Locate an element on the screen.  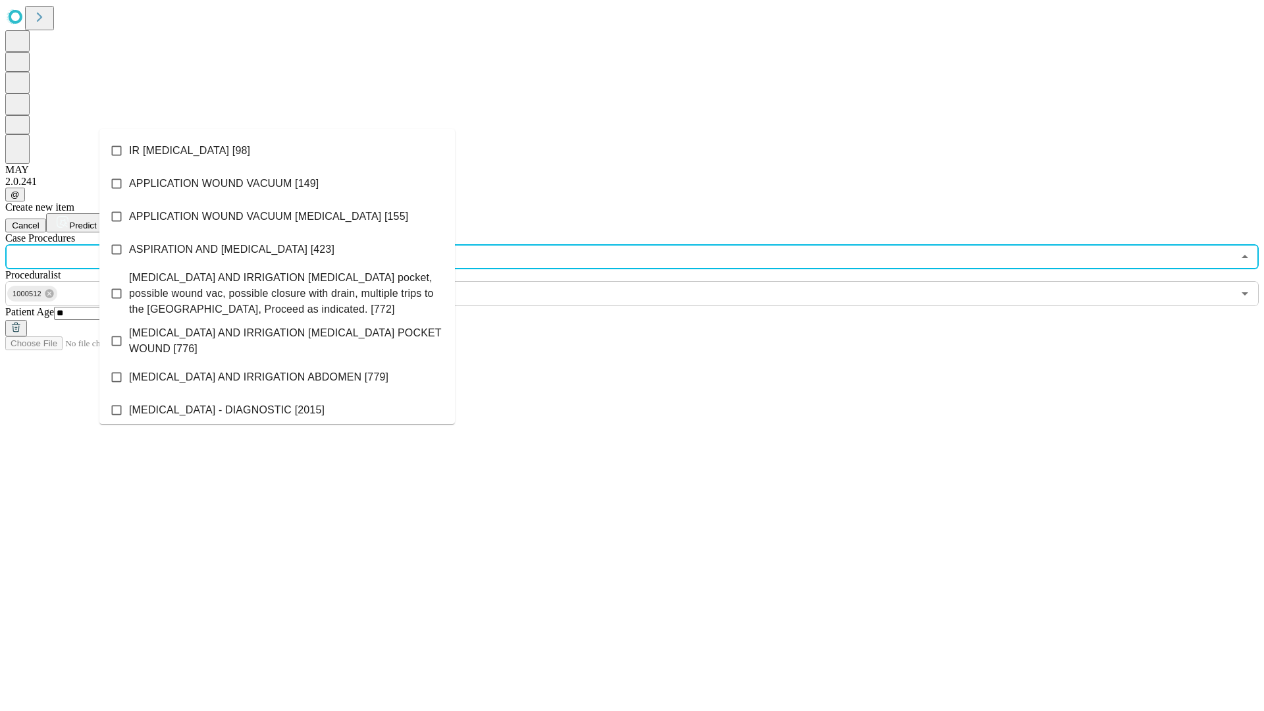
div: 2.0.241 is located at coordinates (632, 182).